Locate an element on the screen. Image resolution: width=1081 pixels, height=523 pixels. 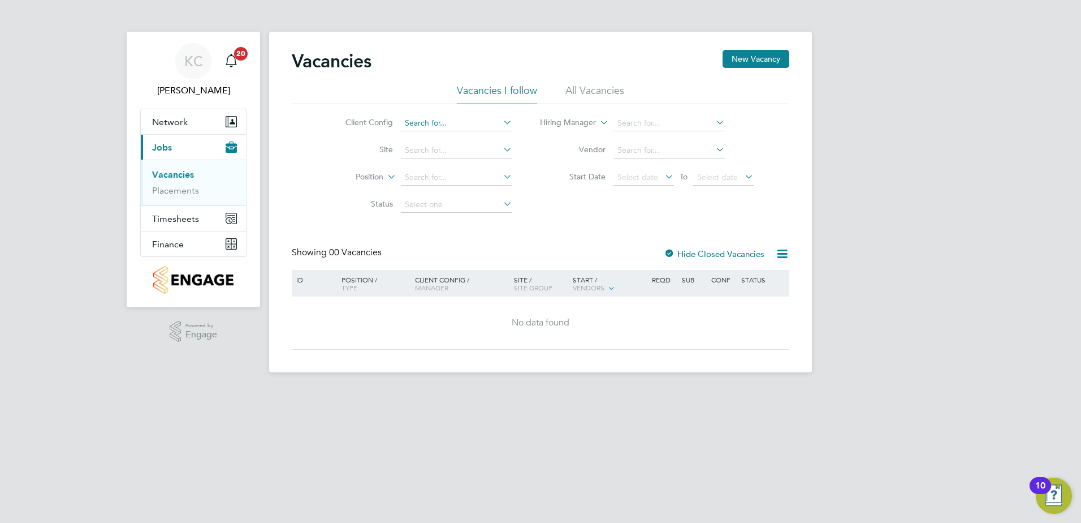
span: 00 Vacancies is located at coordinates (355, 252).